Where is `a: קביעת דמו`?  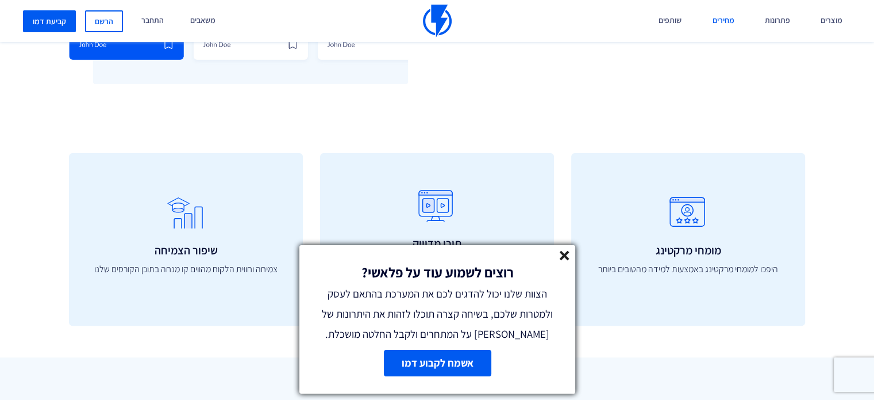 a: קביעת דמו is located at coordinates (49, 21).